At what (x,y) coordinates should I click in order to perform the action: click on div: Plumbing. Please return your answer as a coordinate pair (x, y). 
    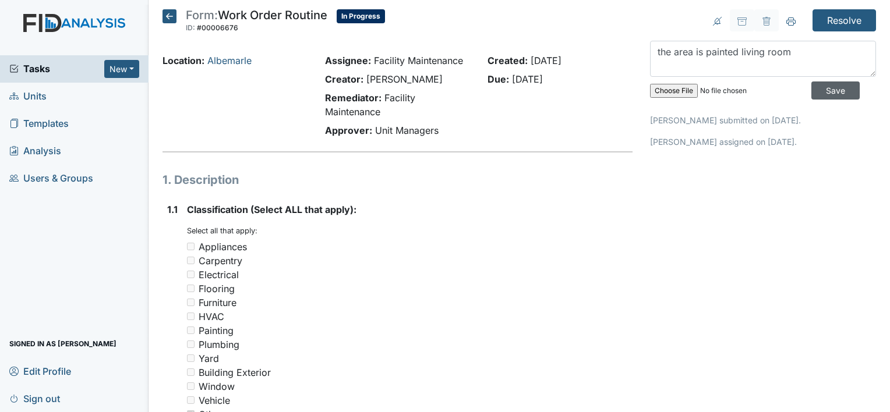
    Looking at the image, I should click on (219, 345).